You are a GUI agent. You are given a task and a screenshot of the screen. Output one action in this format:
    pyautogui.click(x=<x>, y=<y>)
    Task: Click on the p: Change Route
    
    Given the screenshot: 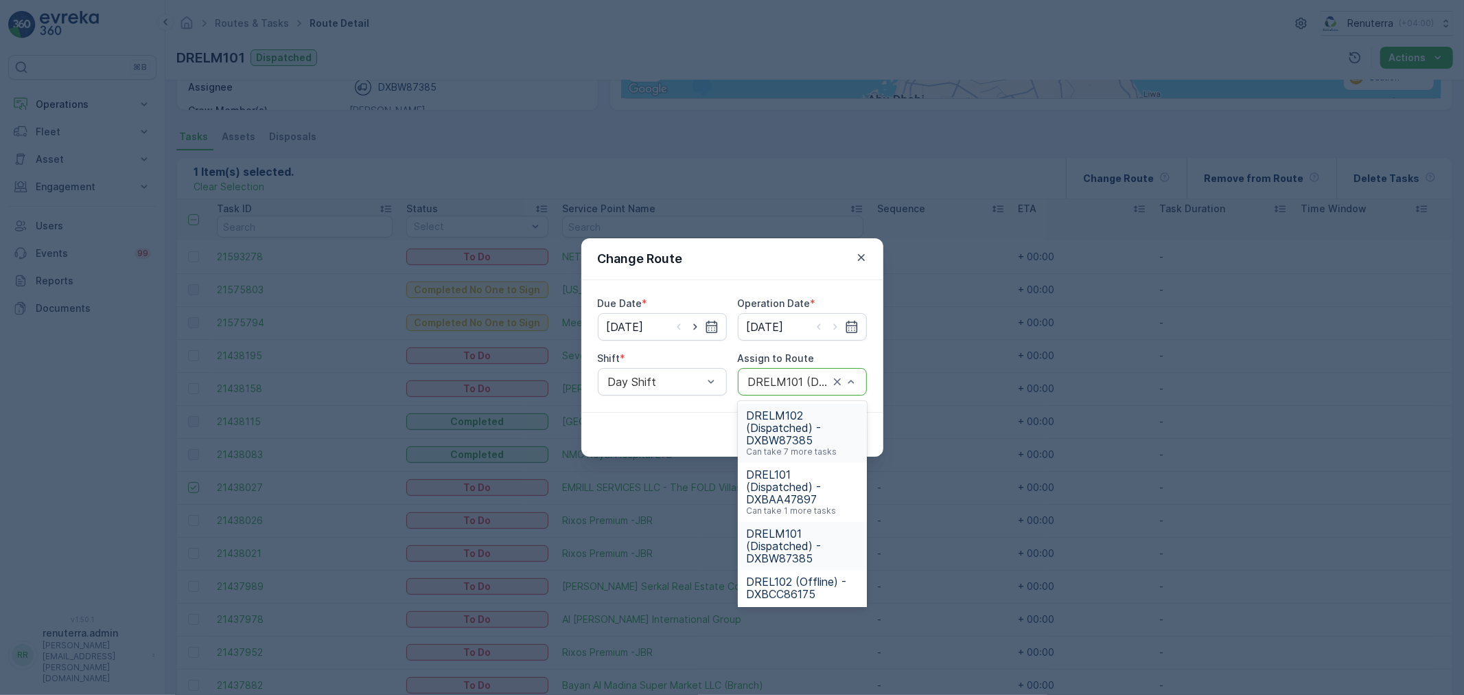 What is the action you would take?
    pyautogui.click(x=640, y=259)
    